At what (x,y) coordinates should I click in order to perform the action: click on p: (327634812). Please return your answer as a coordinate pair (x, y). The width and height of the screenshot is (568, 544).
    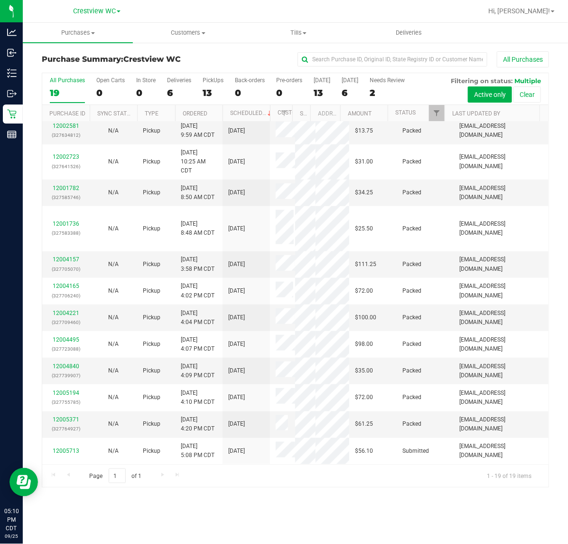
    Looking at the image, I should click on (66, 135).